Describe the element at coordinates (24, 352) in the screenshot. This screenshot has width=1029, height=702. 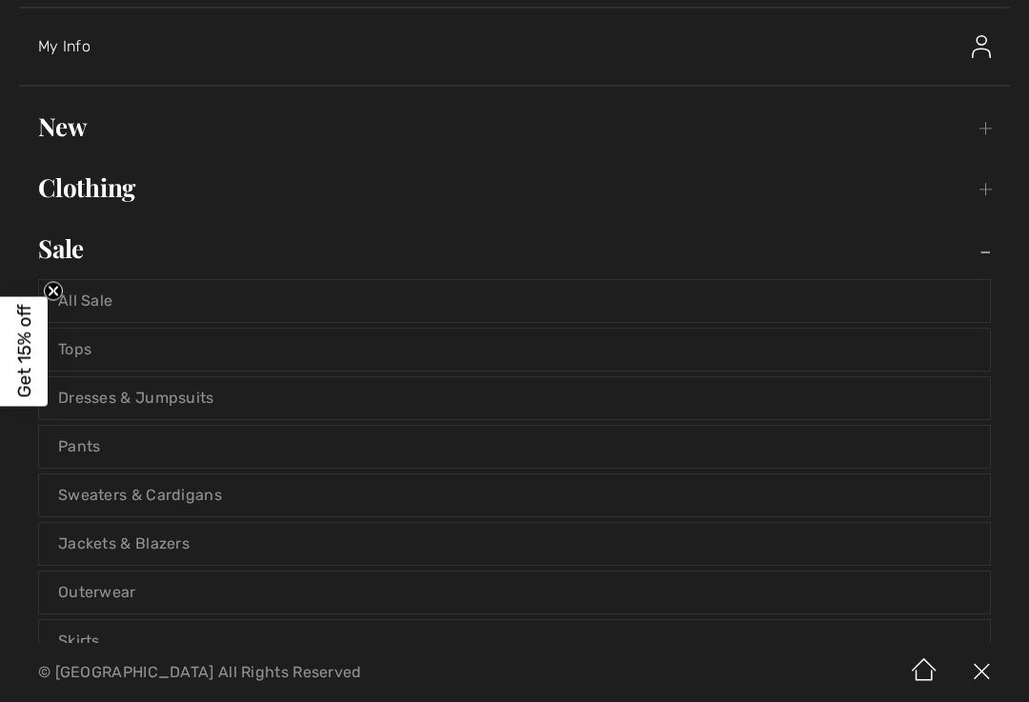
I see `span: Get 15% off` at that location.